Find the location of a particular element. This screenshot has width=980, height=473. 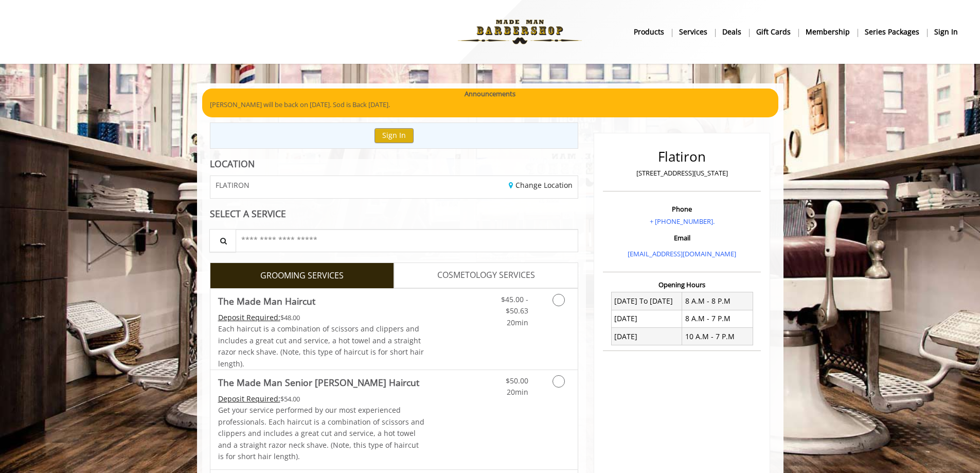

td: 8 A.M - 7 P.M is located at coordinates (718, 319).